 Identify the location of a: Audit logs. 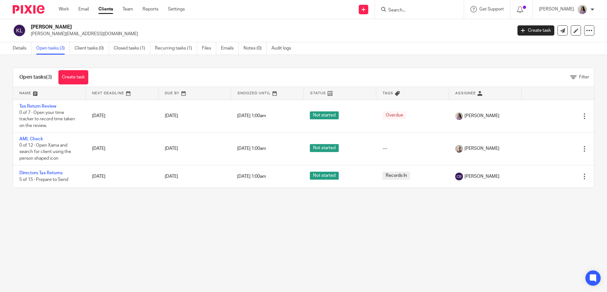
(283, 48).